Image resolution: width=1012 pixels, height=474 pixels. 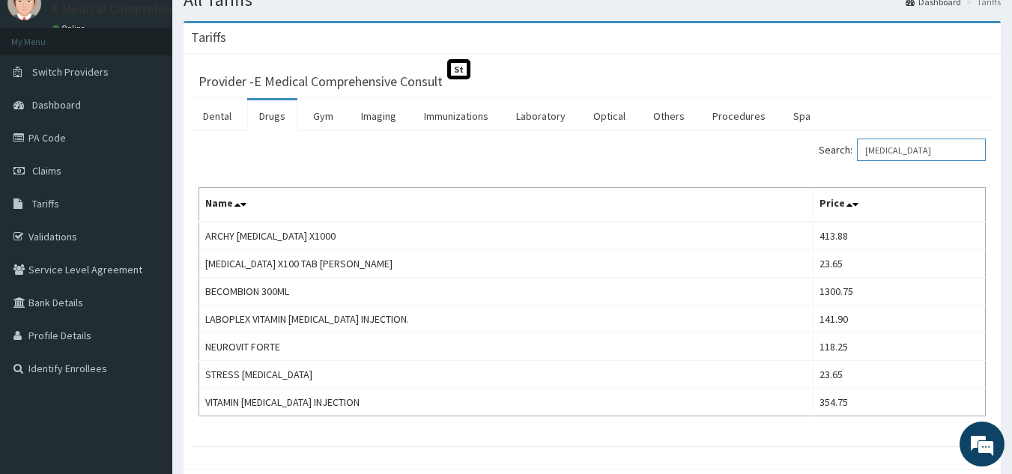 I want to click on td: 118.25, so click(x=899, y=347).